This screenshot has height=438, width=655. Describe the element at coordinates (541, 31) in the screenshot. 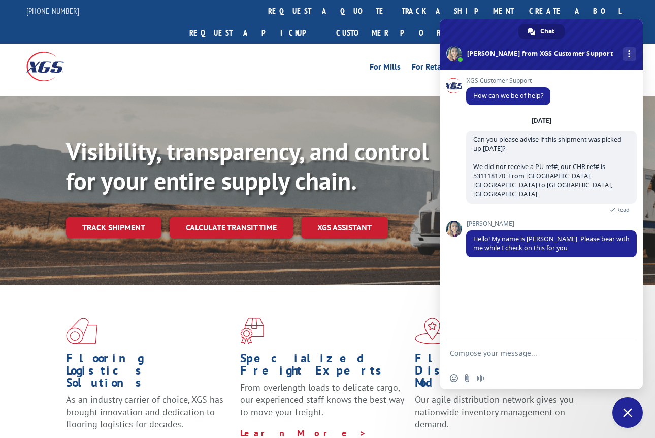

I see `div: Chat` at that location.